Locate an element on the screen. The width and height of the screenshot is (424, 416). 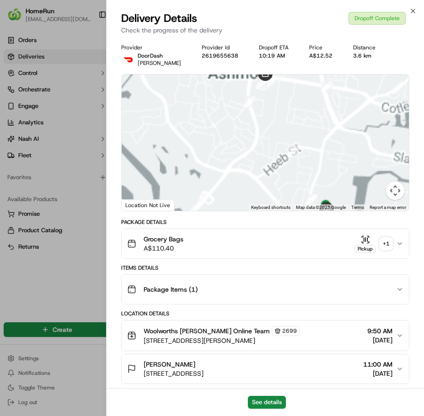
div: Location Details is located at coordinates (265, 313).